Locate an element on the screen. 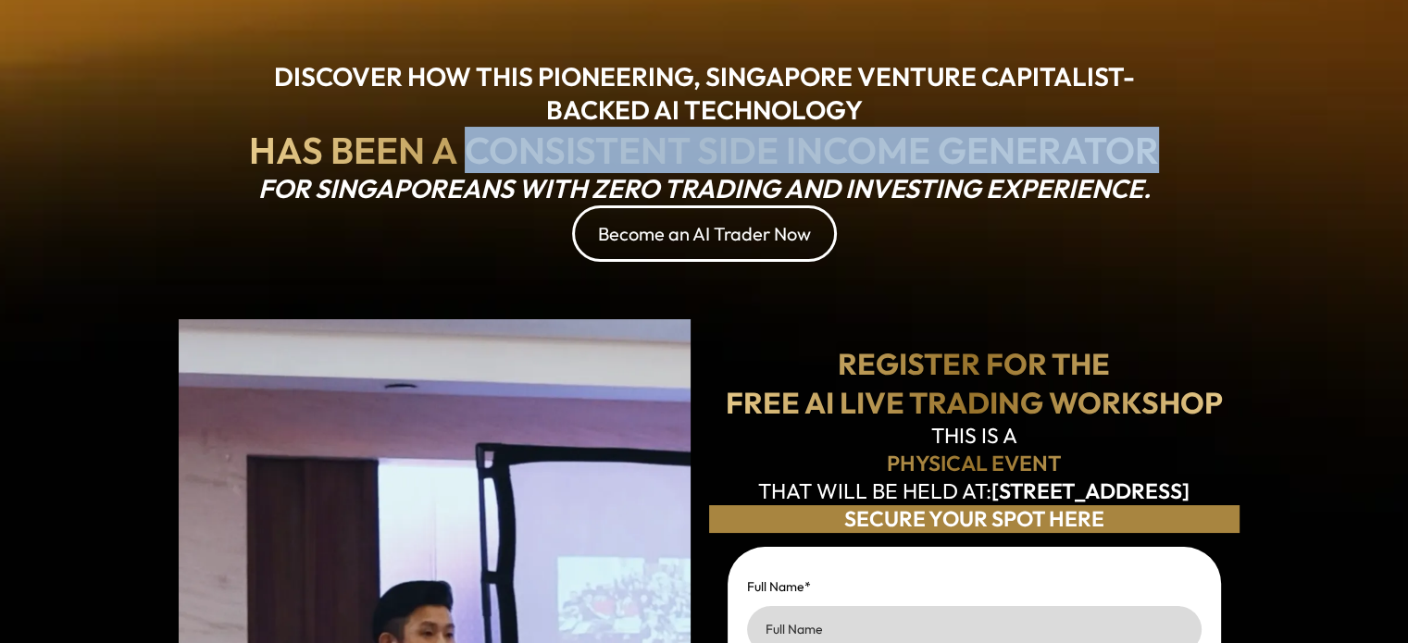 This screenshot has width=1408, height=643. strong: PHYSICAL EVENT is located at coordinates (974, 463).